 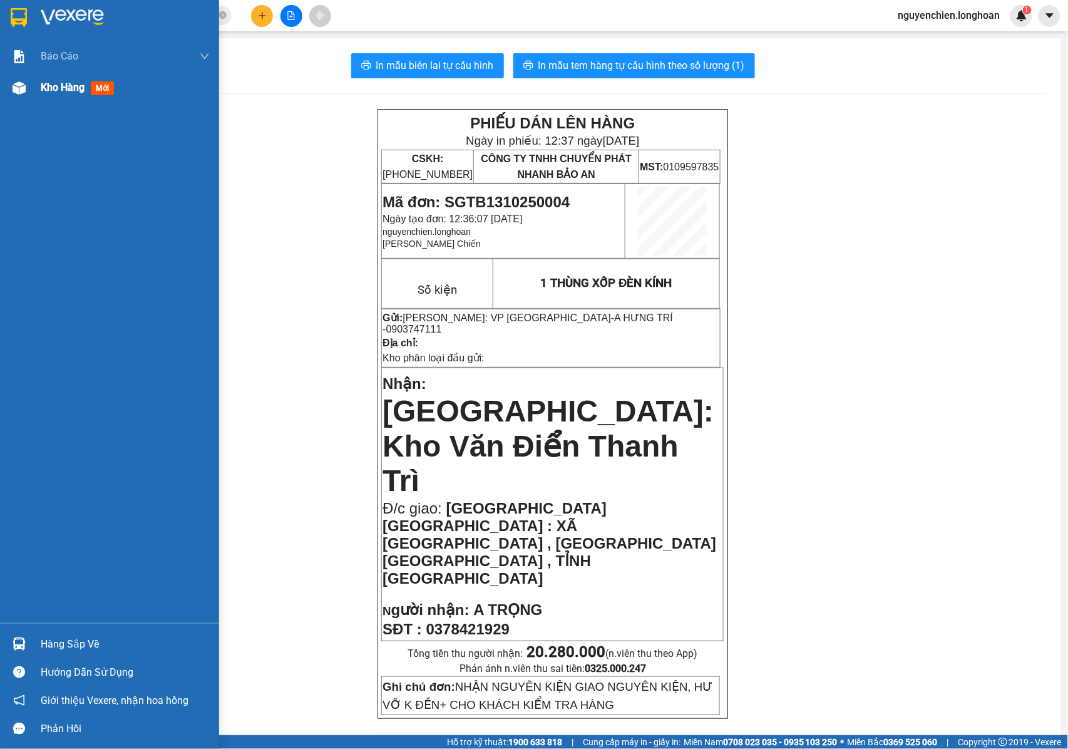 What do you see at coordinates (505, 742) in the screenshot?
I see `span: Hỗ trợ kỹ thuật:` at bounding box center [505, 742].